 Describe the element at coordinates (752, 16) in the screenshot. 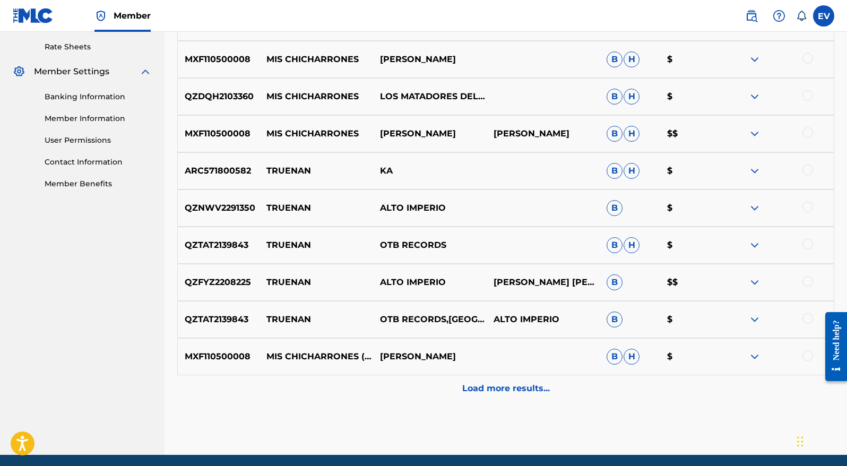

I see `img: search` at that location.